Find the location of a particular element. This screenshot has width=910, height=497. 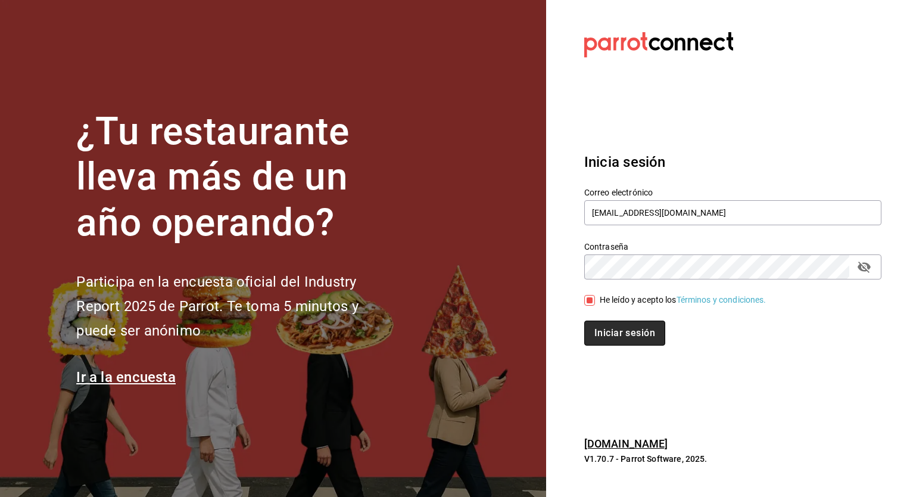

button: Iniciar sesión is located at coordinates (625, 333).